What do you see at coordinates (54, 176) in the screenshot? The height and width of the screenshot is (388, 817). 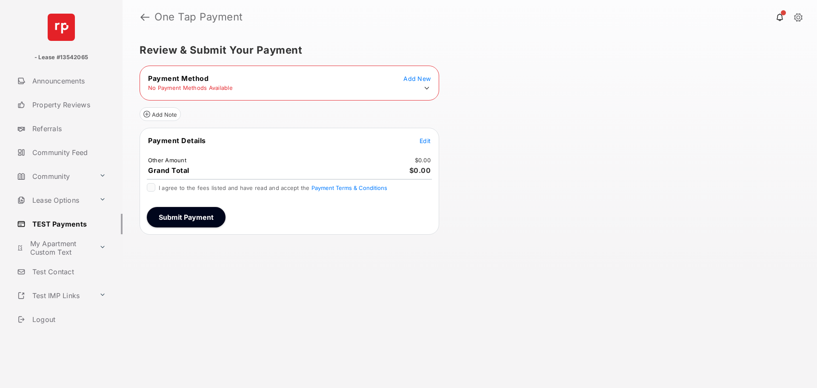 I see `a: Community` at bounding box center [54, 176].